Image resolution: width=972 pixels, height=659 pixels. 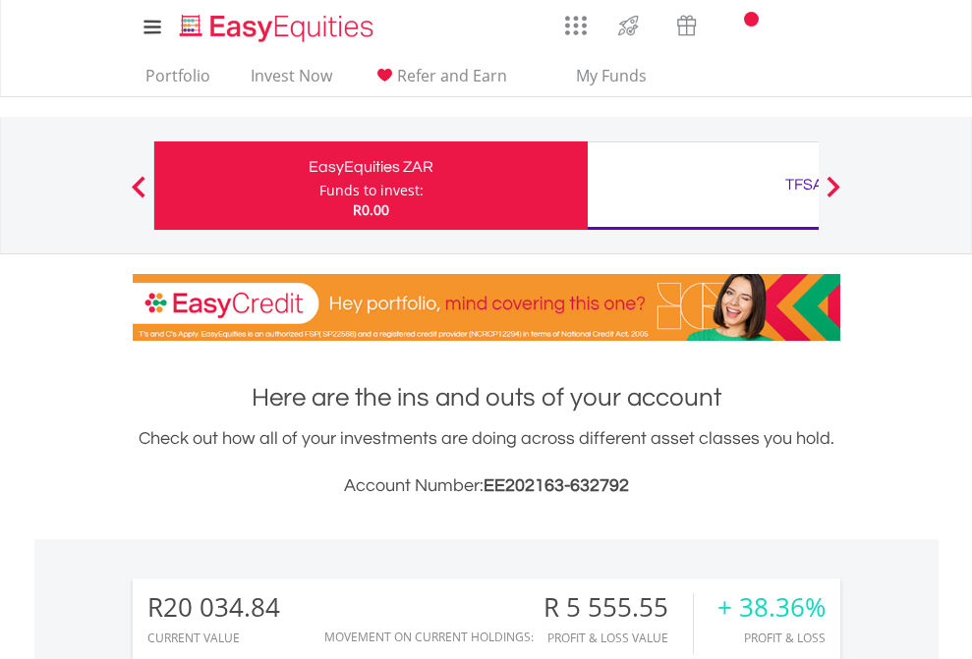 What do you see at coordinates (278, 28) in the screenshot?
I see `img: EasyEquities_Logo.png` at bounding box center [278, 28].